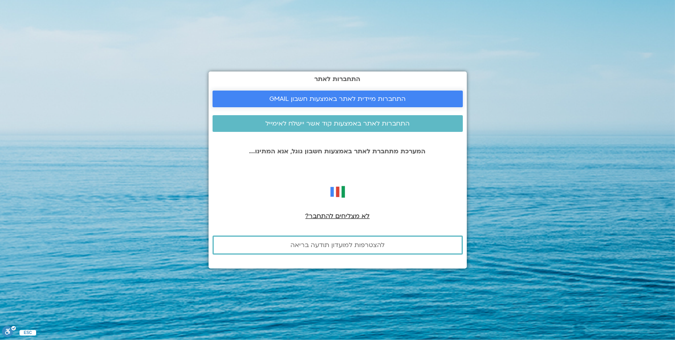 The width and height of the screenshot is (675, 340). What do you see at coordinates (337, 99) in the screenshot?
I see `span: התחברות מיידית לאתר באמצעות חשבון GMAIL` at bounding box center [337, 99].